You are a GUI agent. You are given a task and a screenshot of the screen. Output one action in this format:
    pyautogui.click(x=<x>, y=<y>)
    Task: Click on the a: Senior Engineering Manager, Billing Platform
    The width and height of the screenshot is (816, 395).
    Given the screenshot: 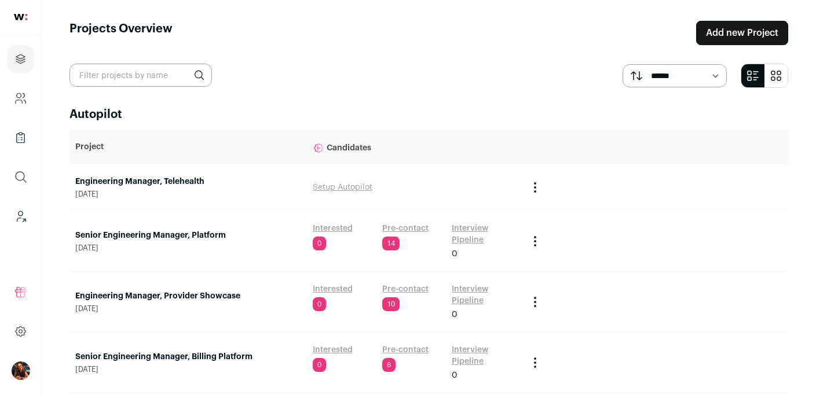 What is the action you would take?
    pyautogui.click(x=188, y=357)
    